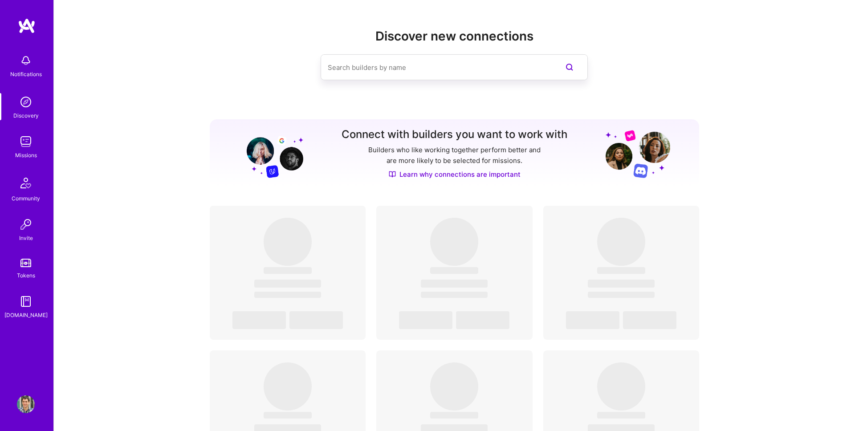  I want to click on p: Builders who like working together perform better and are more likely to be selected for missions., so click(454, 155).